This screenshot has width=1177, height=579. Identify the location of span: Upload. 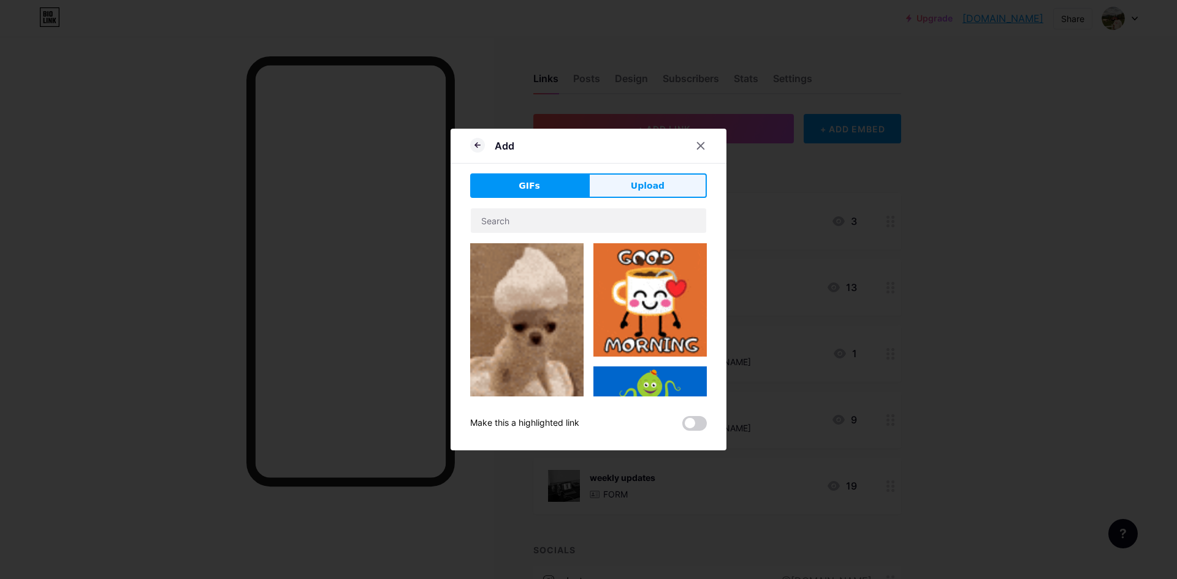
(647, 186).